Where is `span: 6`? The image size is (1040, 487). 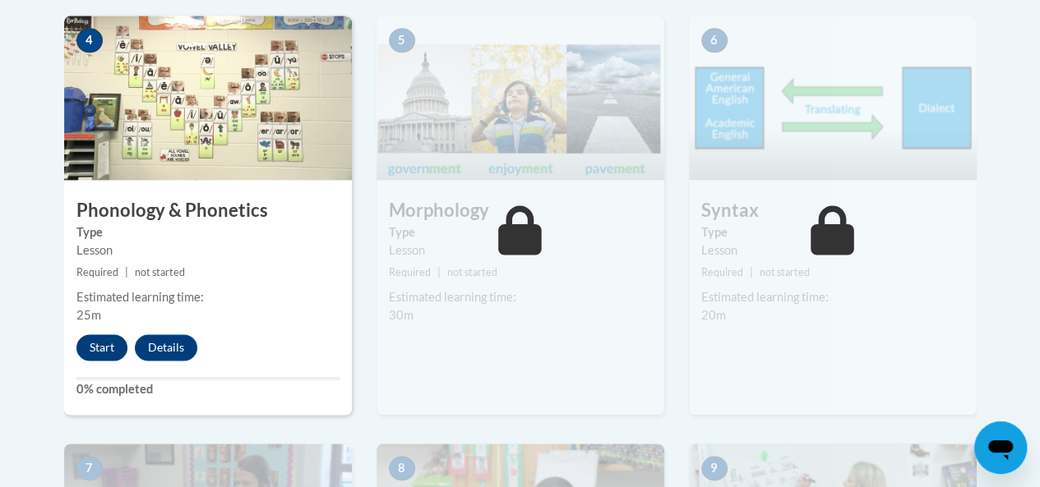 span: 6 is located at coordinates (714, 40).